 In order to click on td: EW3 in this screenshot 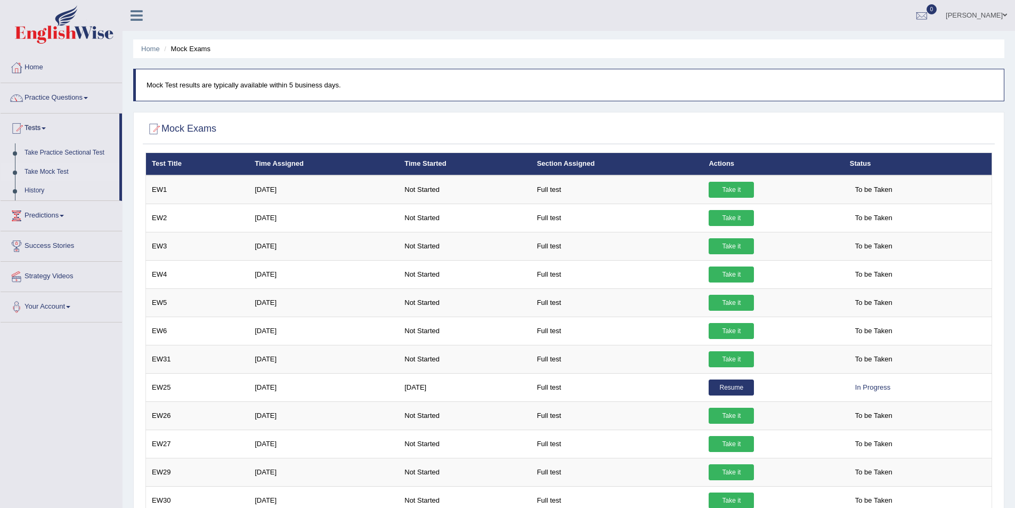, I will do `click(198, 246)`.